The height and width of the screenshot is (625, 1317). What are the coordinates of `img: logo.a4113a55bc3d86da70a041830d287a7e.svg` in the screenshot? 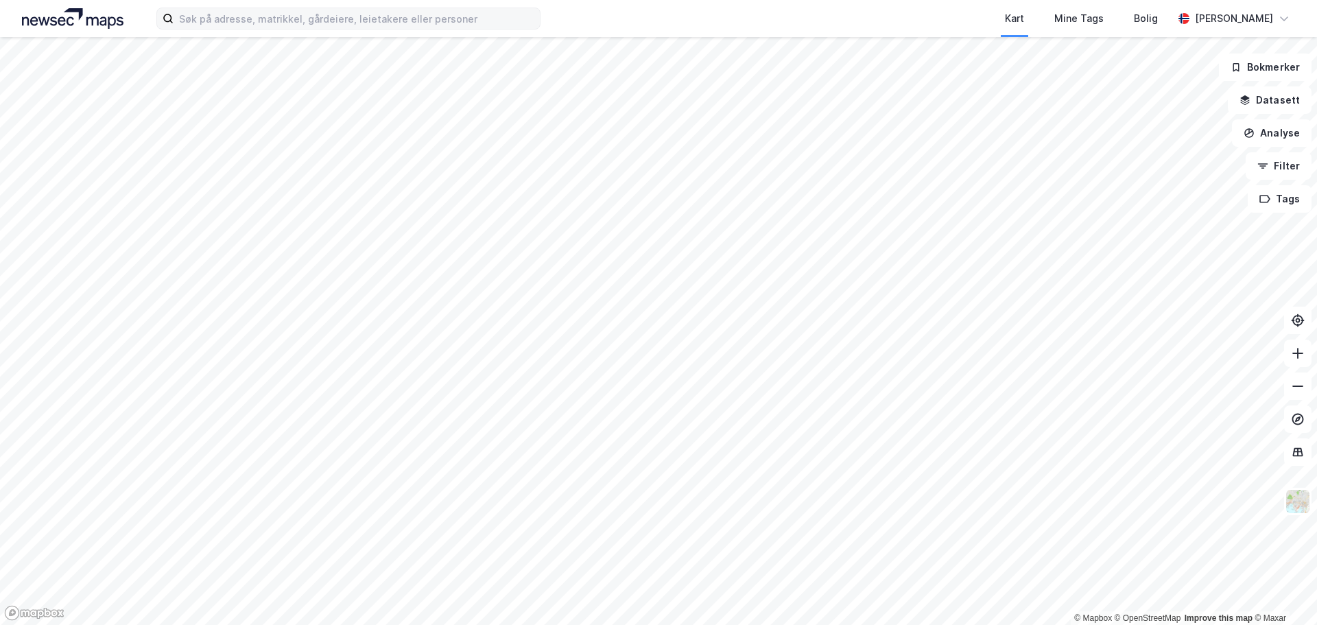 It's located at (73, 19).